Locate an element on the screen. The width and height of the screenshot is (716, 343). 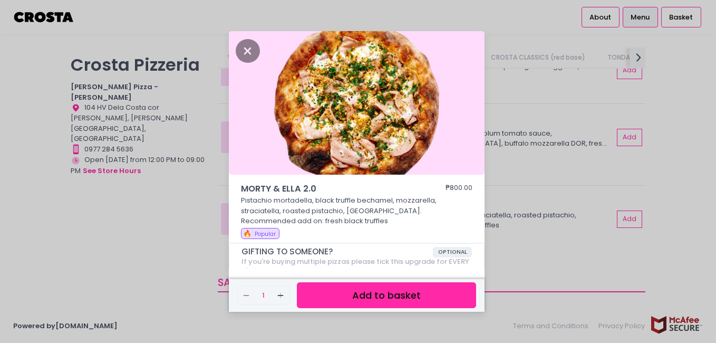
button: Add to basket is located at coordinates (386, 295).